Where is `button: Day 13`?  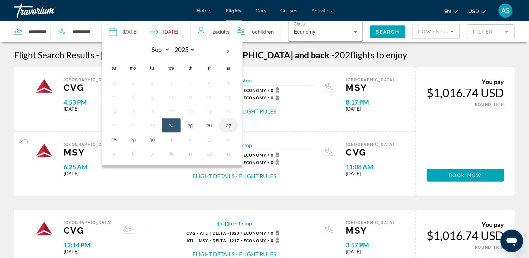 button: Day 13 is located at coordinates (229, 97).